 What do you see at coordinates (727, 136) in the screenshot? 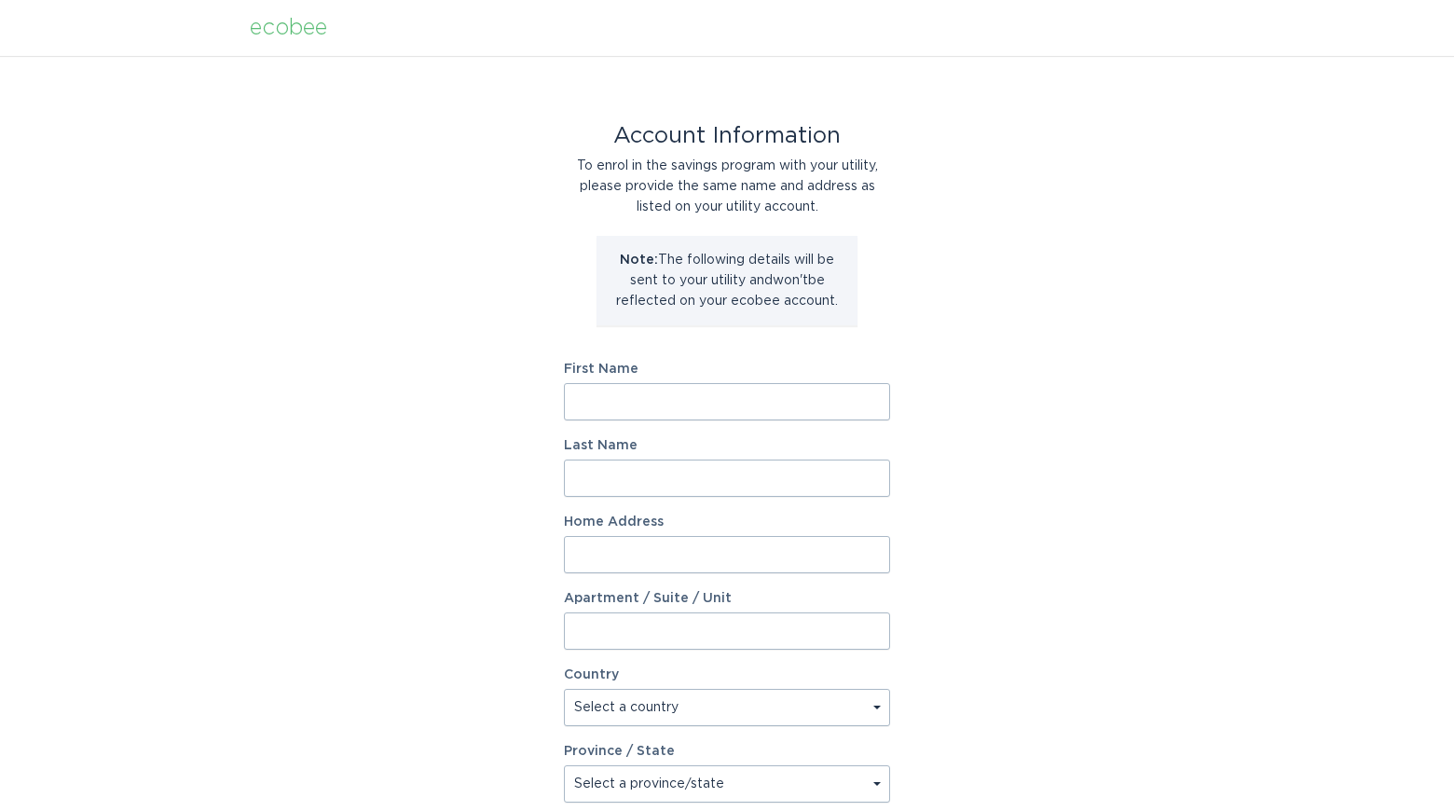
I see `div: Account Information` at bounding box center [727, 136].